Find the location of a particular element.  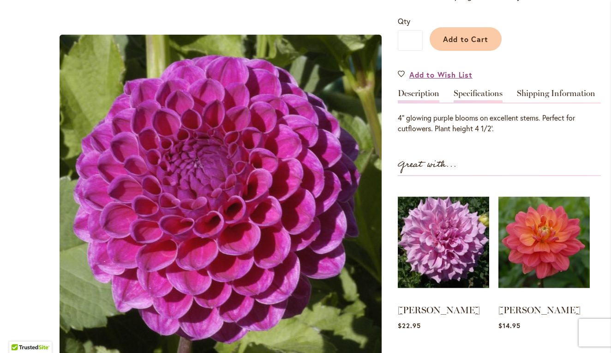

a: Specifications is located at coordinates (478, 96).